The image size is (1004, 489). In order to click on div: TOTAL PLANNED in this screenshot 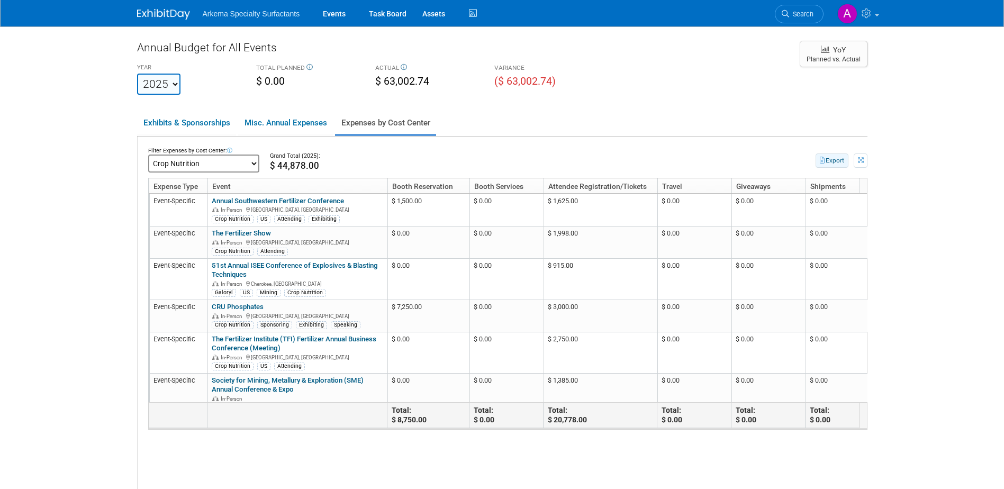, I will do `click(307, 69)`.